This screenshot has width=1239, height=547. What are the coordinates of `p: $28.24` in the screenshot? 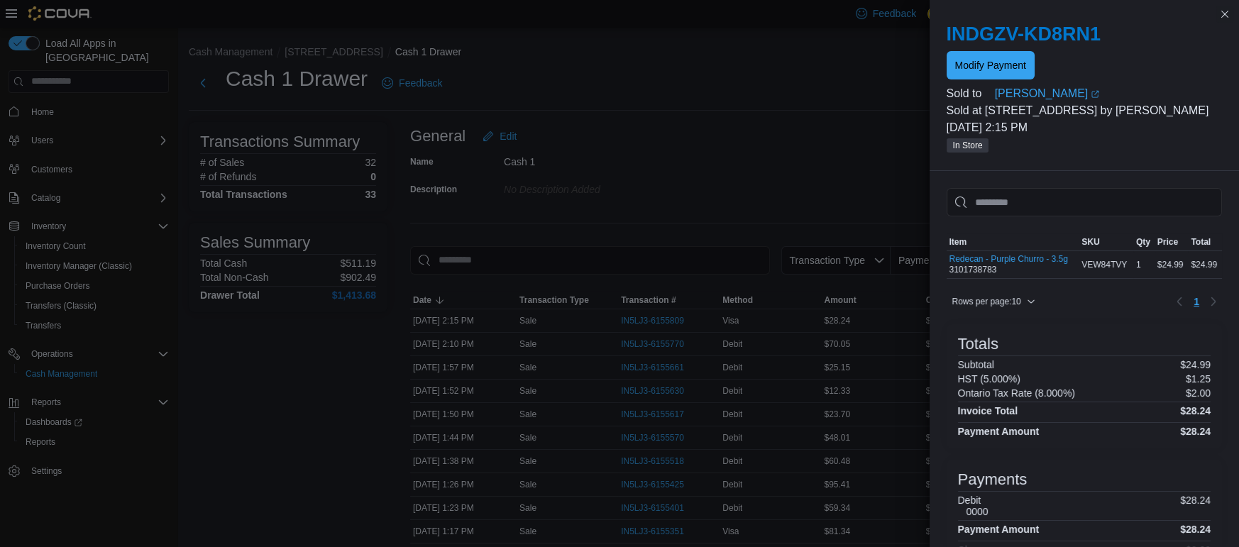 It's located at (1195, 506).